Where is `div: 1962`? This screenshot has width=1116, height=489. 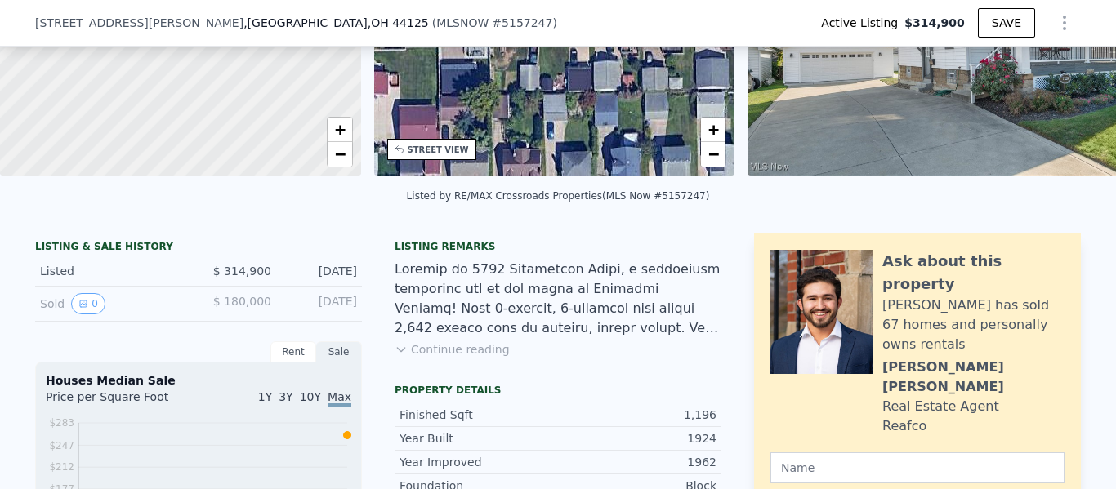 div: 1962 is located at coordinates (637, 462).